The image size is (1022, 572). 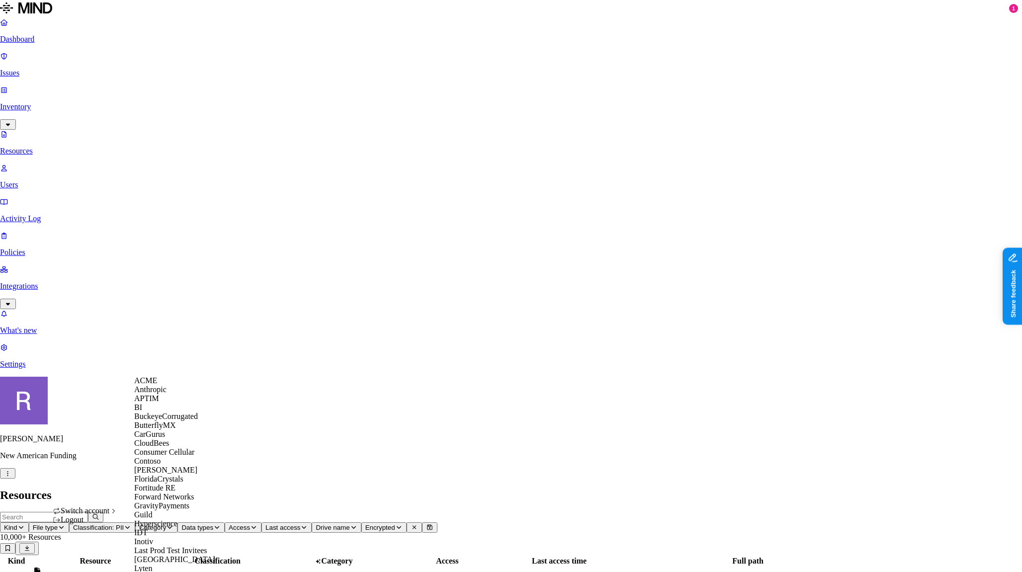 What do you see at coordinates (143, 515) in the screenshot?
I see `span: Guild` at bounding box center [143, 515].